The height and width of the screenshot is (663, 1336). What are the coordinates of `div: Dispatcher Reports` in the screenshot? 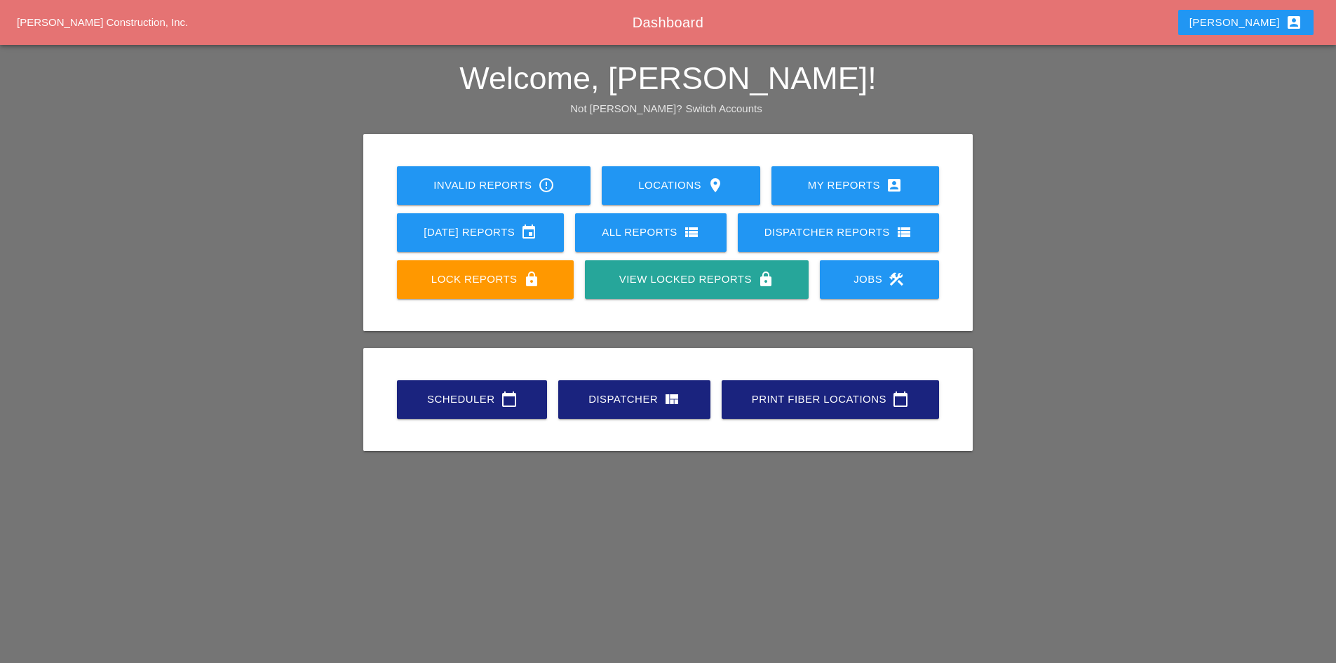 It's located at (838, 232).